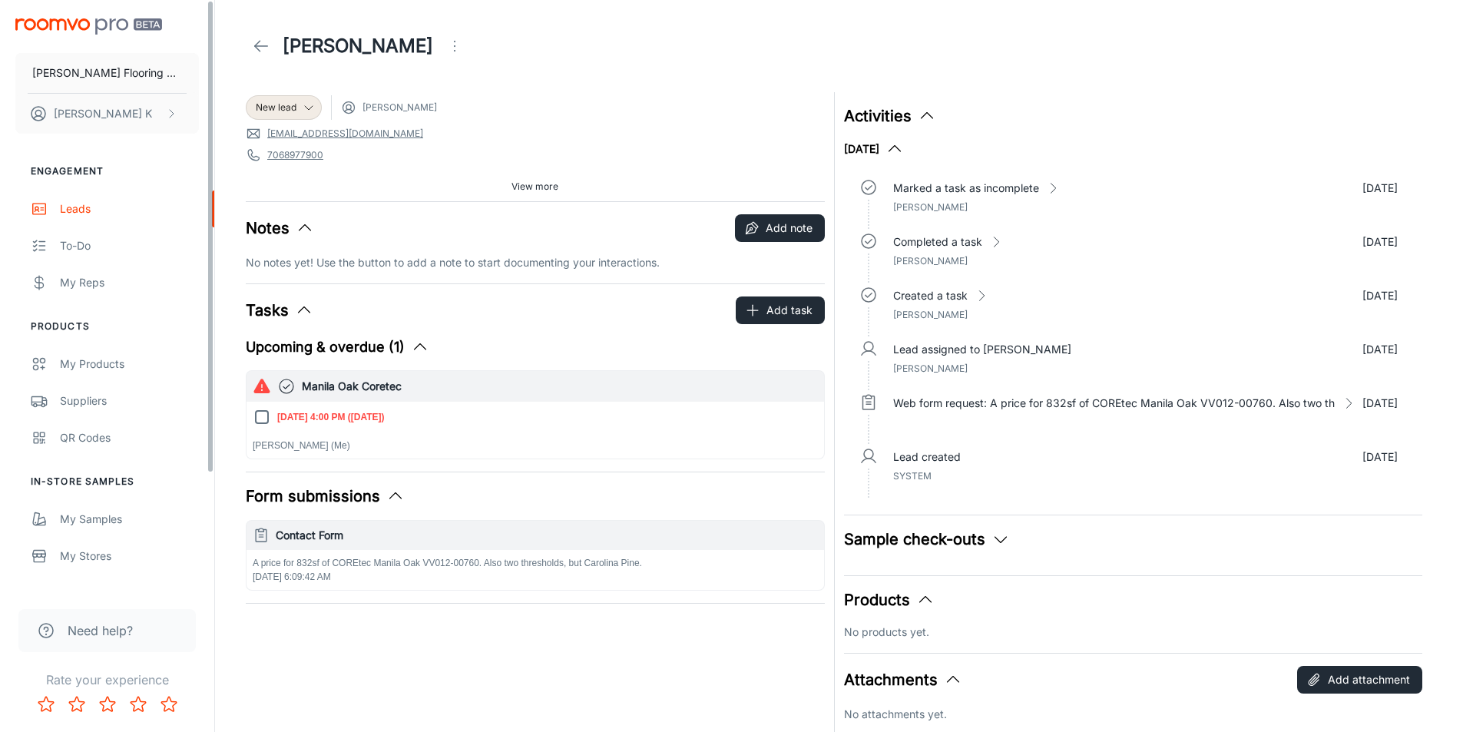  I want to click on span: Need help?, so click(100, 631).